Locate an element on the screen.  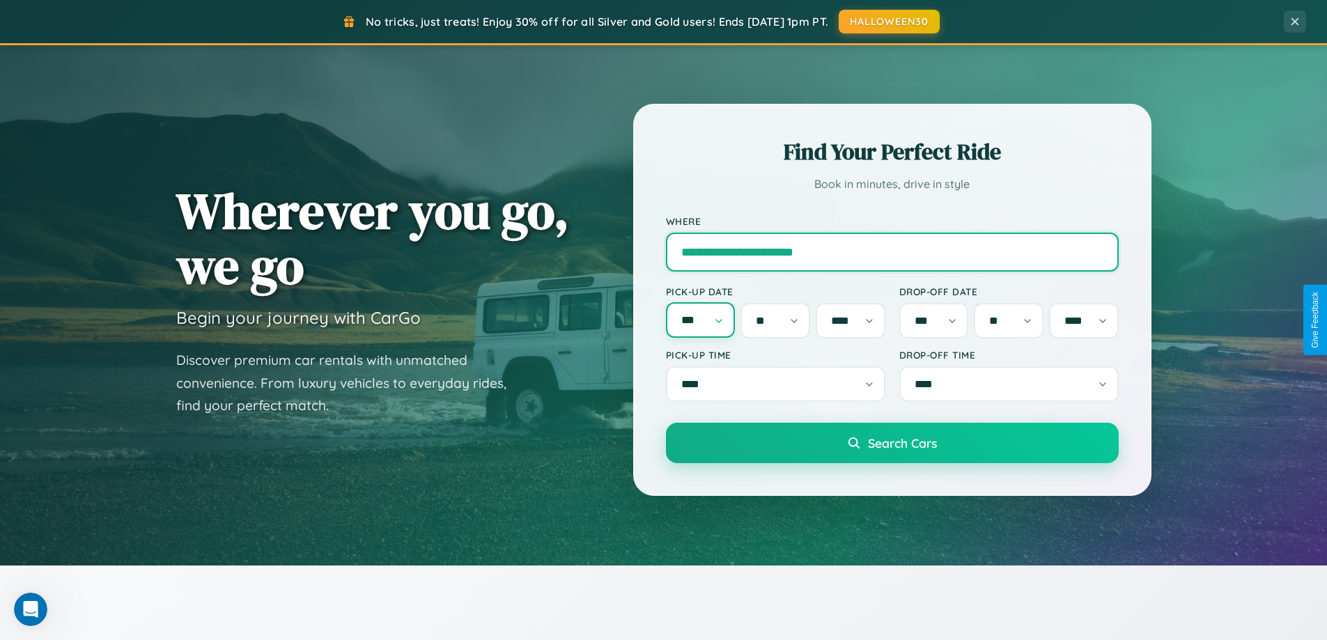
h3: Begin your journey with CarGo is located at coordinates (298, 318).